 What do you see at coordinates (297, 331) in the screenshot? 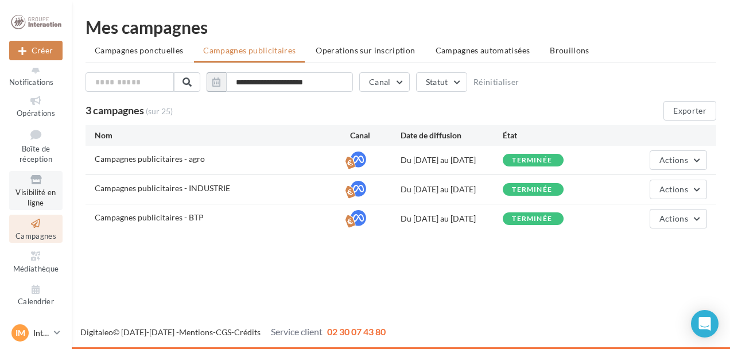
I see `span: Service client` at bounding box center [297, 331].